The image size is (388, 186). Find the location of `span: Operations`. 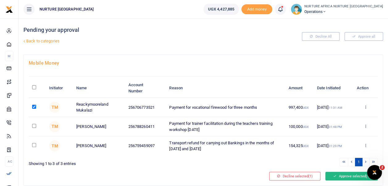

span: Operations is located at coordinates (344, 12).